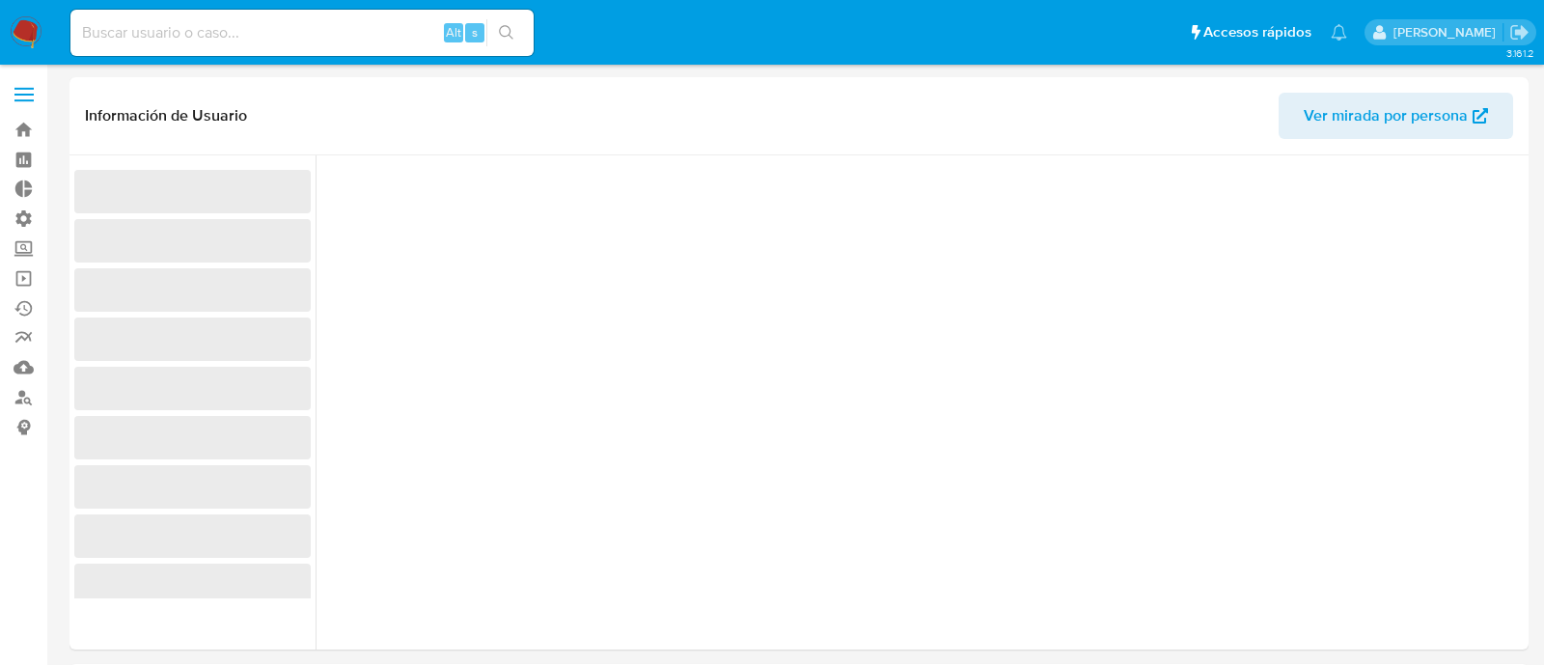 This screenshot has height=665, width=1544. I want to click on button: search-icon, so click(506, 33).